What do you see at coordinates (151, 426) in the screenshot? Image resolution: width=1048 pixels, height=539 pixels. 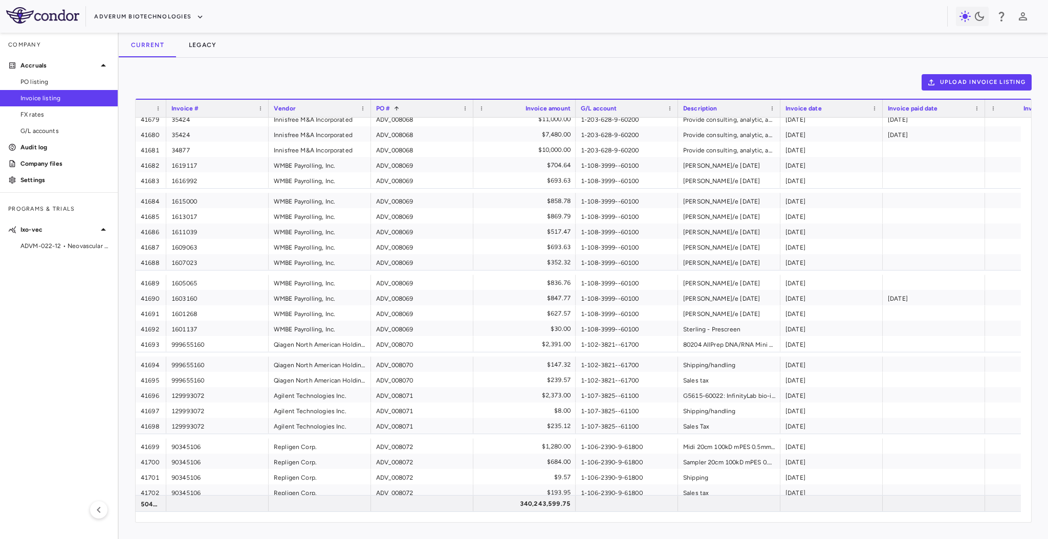 I see `div: 41698` at bounding box center [151, 426].